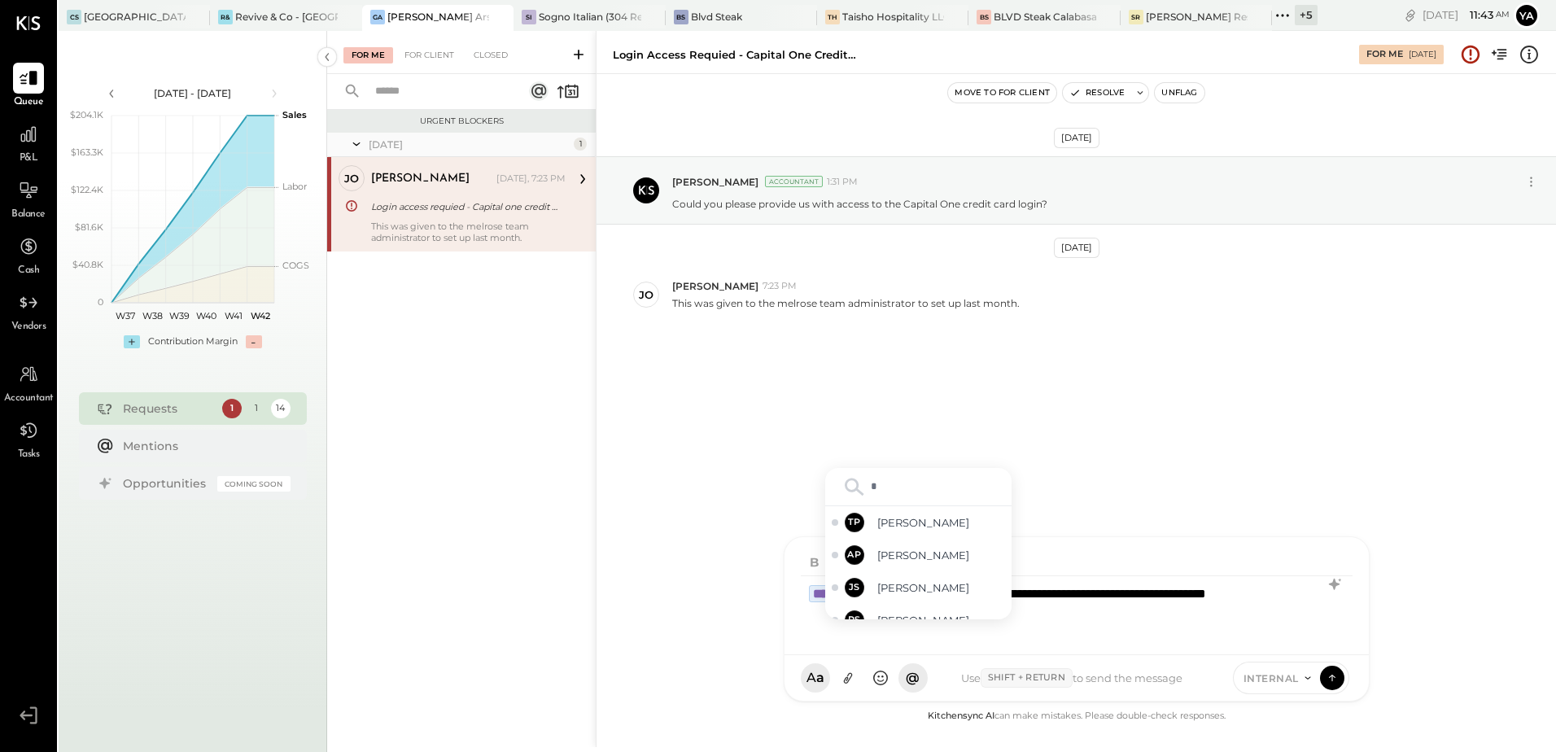  What do you see at coordinates (429, 55) in the screenshot?
I see `div: For Client` at bounding box center [429, 55].